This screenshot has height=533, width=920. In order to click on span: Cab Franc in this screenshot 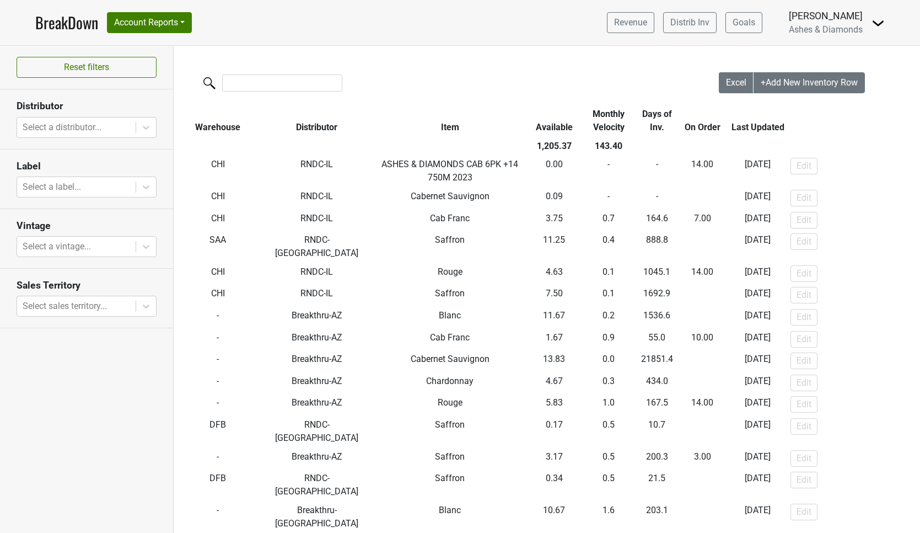, I will do `click(450, 337)`.